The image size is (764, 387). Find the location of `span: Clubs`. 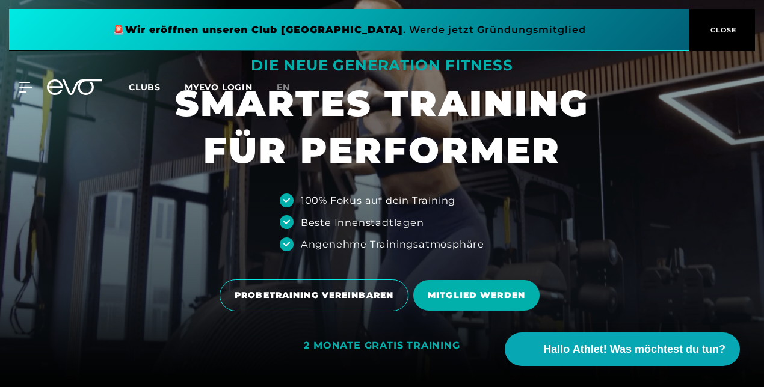

span: Clubs is located at coordinates (144, 87).